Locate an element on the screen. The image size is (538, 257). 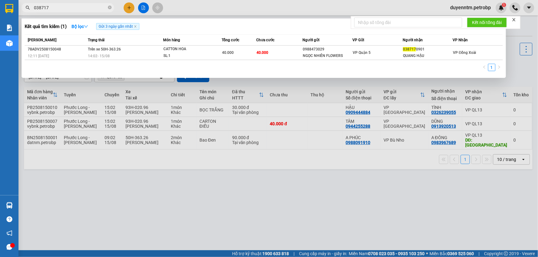
div: 0901 is located at coordinates (428, 49).